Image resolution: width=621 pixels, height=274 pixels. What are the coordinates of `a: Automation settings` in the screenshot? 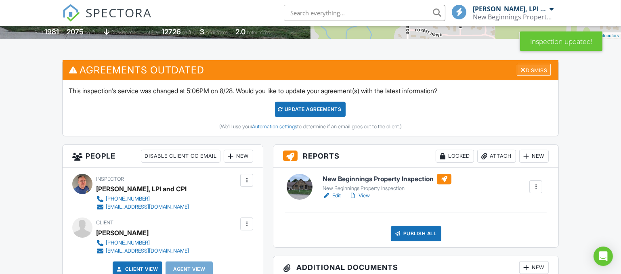 It's located at (274, 126).